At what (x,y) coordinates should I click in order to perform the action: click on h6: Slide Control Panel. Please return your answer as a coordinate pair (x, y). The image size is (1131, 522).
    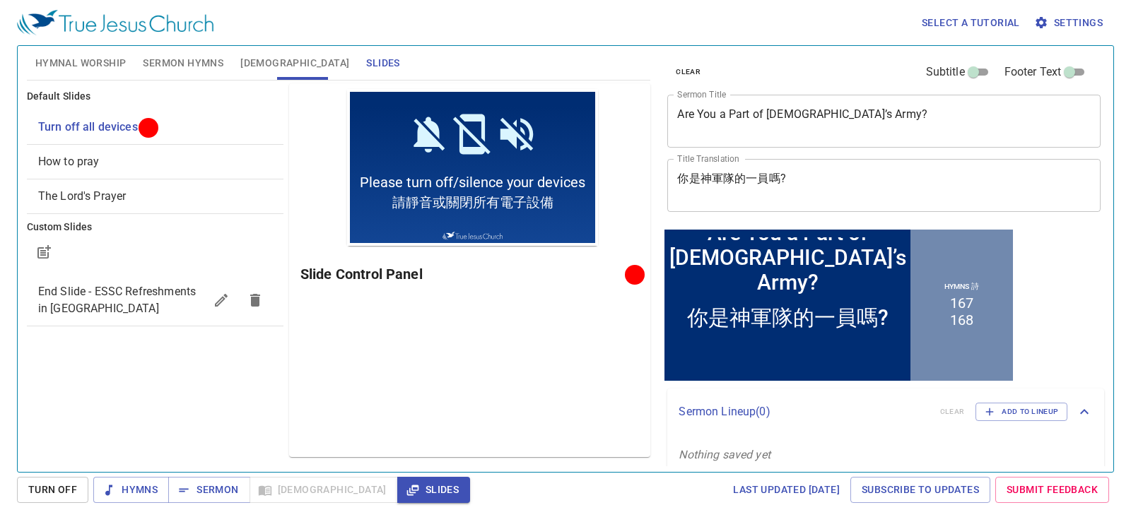
    Looking at the image, I should click on (465, 274).